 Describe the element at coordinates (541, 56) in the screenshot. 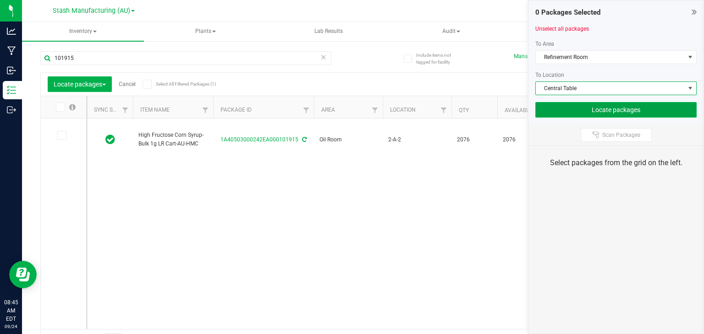

I see `button: Manage package tags` at that location.